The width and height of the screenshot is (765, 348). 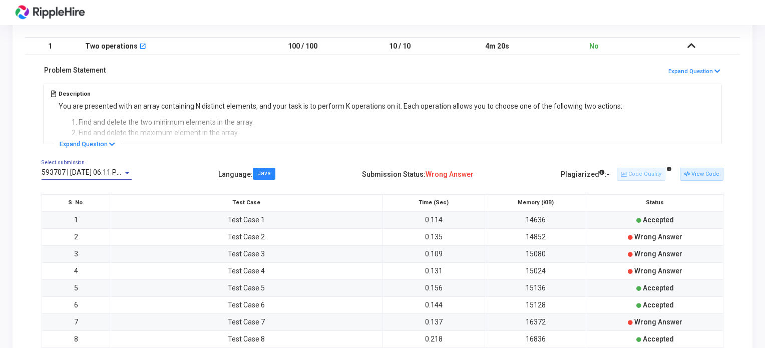 What do you see at coordinates (585, 174) in the screenshot?
I see `div: Plagiarized :` at bounding box center [585, 174].